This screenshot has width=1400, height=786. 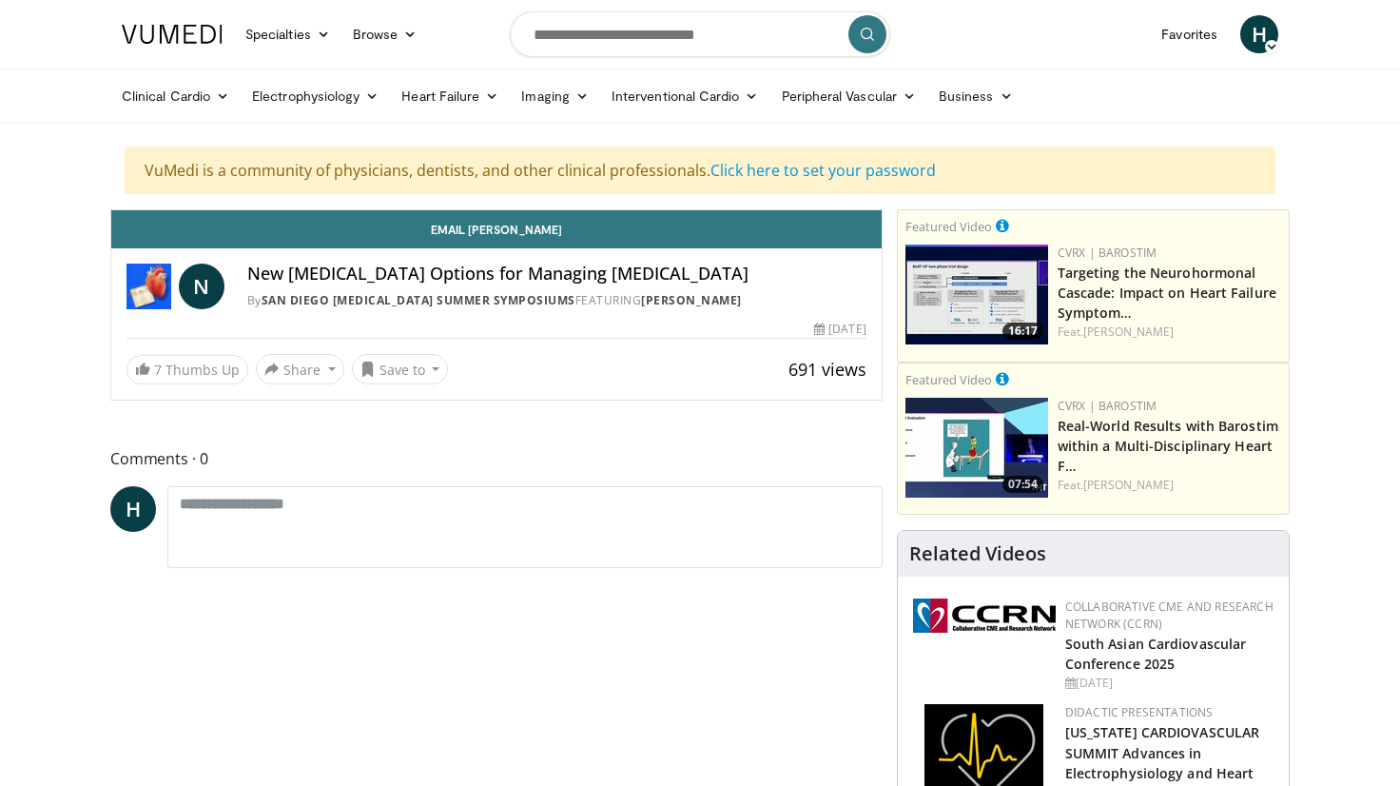 I want to click on a: N, so click(x=202, y=286).